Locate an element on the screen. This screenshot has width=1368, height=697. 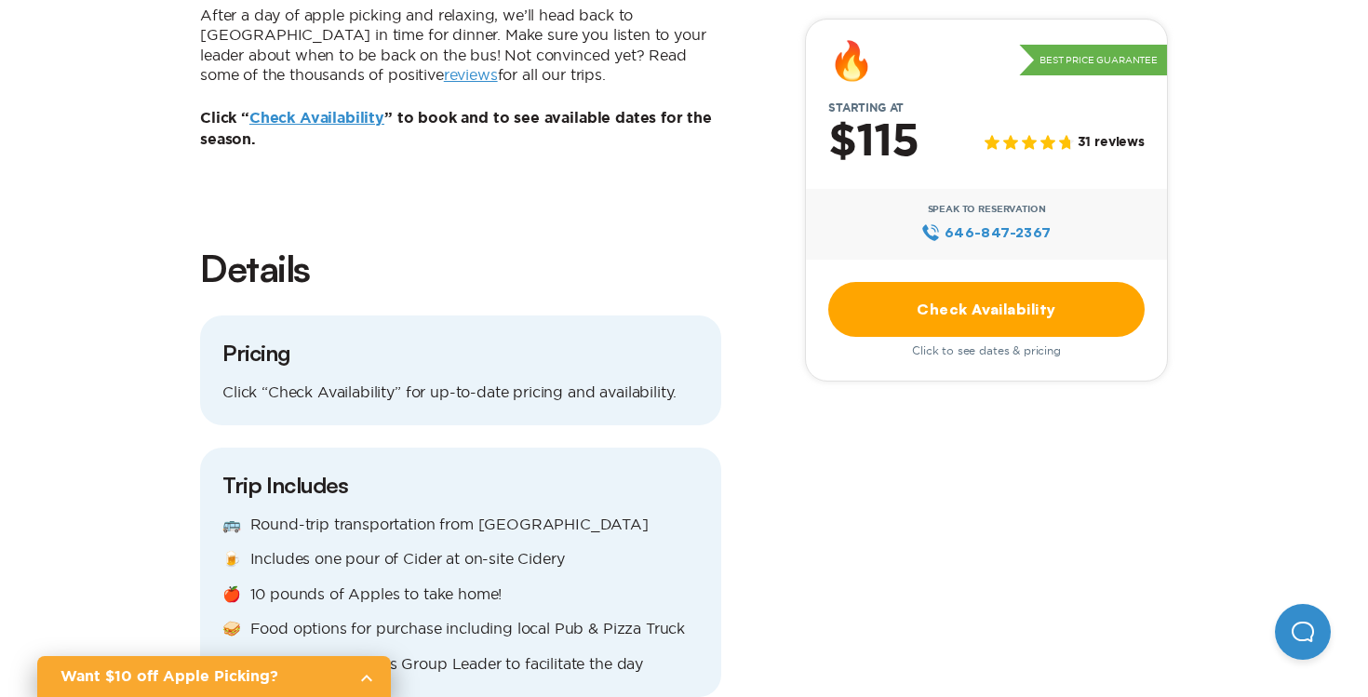
a: 646‍-847‍-2367 is located at coordinates (986, 233).